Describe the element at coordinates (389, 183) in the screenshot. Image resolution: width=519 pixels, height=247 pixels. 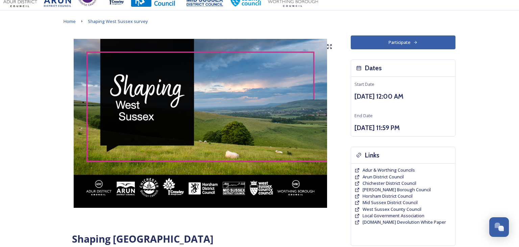
I see `a: Chichester District Council` at that location.